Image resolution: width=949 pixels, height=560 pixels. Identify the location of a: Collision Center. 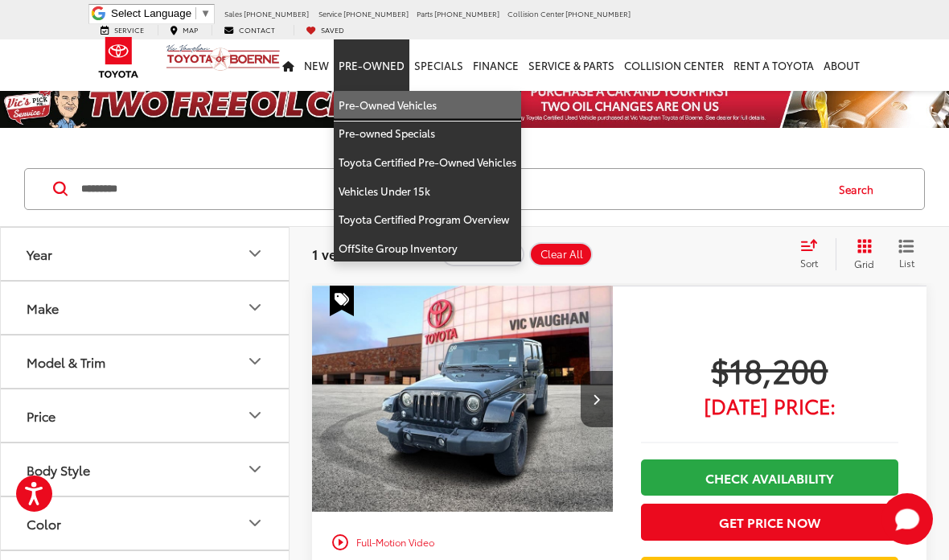
(674, 65).